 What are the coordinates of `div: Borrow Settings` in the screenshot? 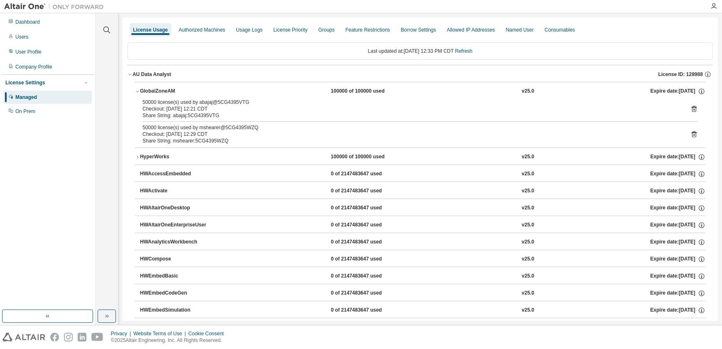 It's located at (419, 30).